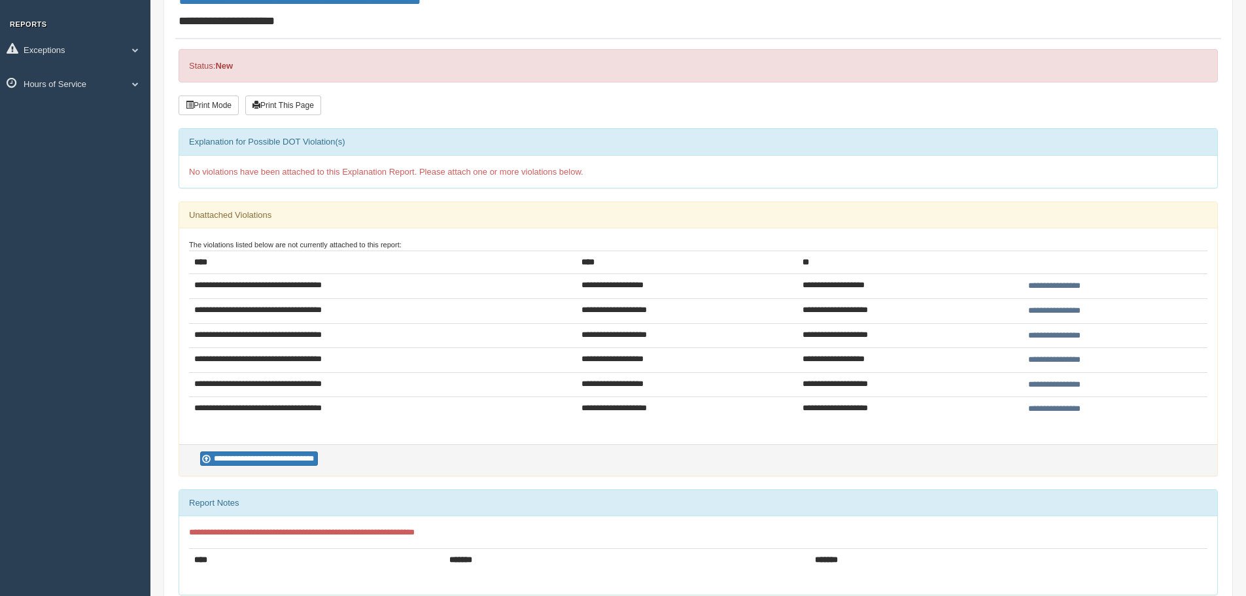 This screenshot has width=1246, height=596. Describe the element at coordinates (295, 245) in the screenshot. I see `small: The violations listed below are not currently attached to this report:` at that location.